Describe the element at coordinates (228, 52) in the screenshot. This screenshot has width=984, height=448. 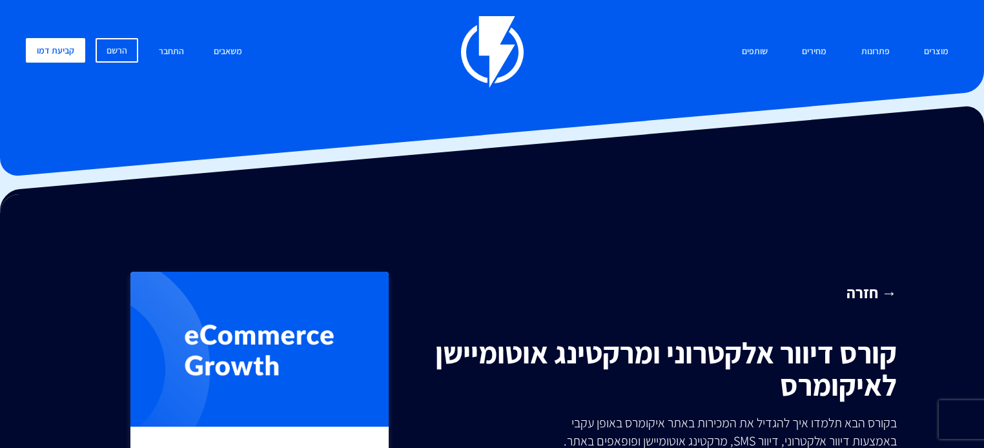
I see `a: משאבים` at that location.